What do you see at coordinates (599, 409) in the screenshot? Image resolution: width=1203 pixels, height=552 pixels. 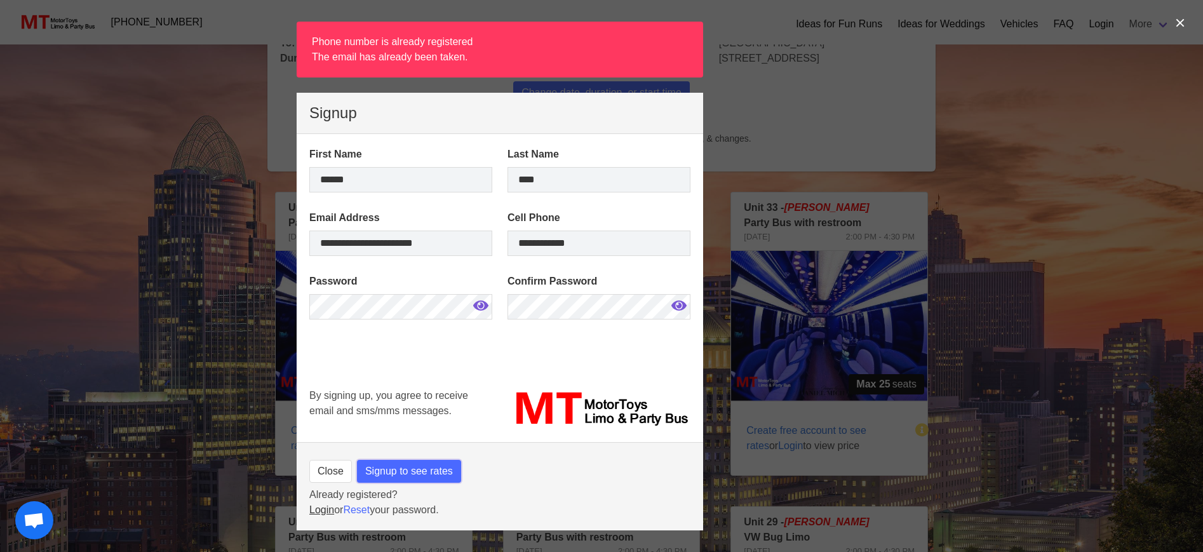 I see `img: MT_logo_name.png` at bounding box center [599, 409].